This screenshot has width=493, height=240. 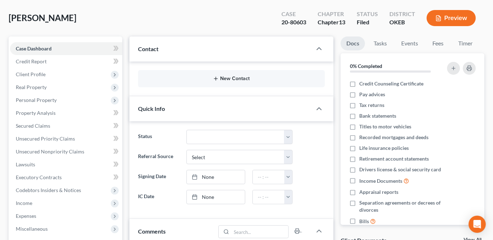 I want to click on div: 20-80603, so click(x=293, y=22).